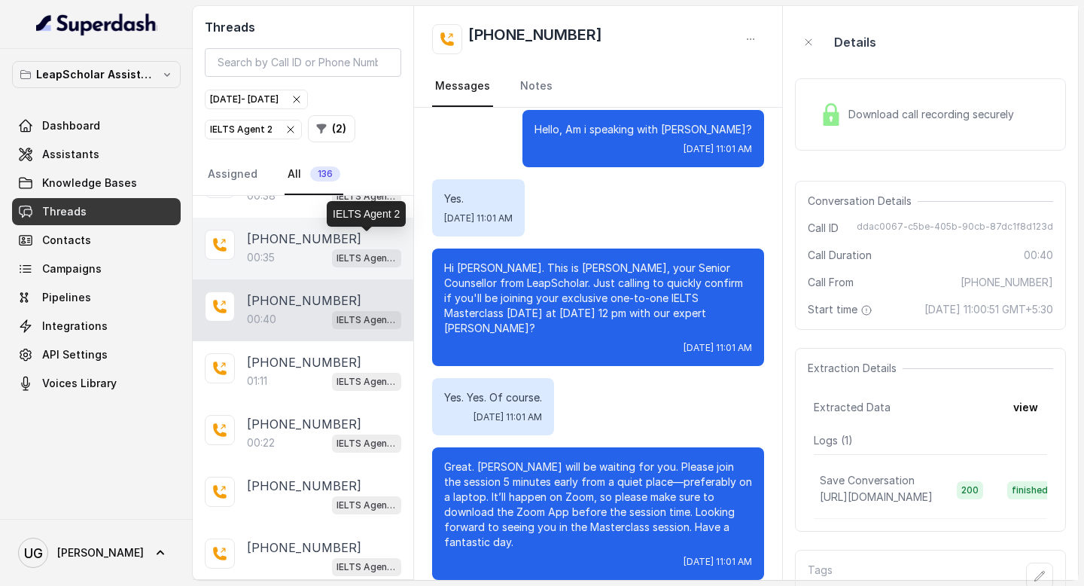  What do you see at coordinates (96, 75) in the screenshot?
I see `button: LeapScholar Assistant` at bounding box center [96, 75].